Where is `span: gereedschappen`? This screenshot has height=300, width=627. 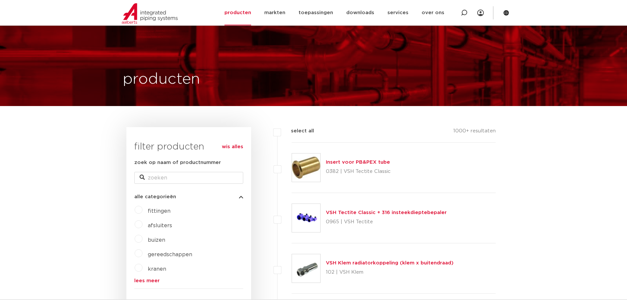 span: gereedschappen is located at coordinates (170, 254).